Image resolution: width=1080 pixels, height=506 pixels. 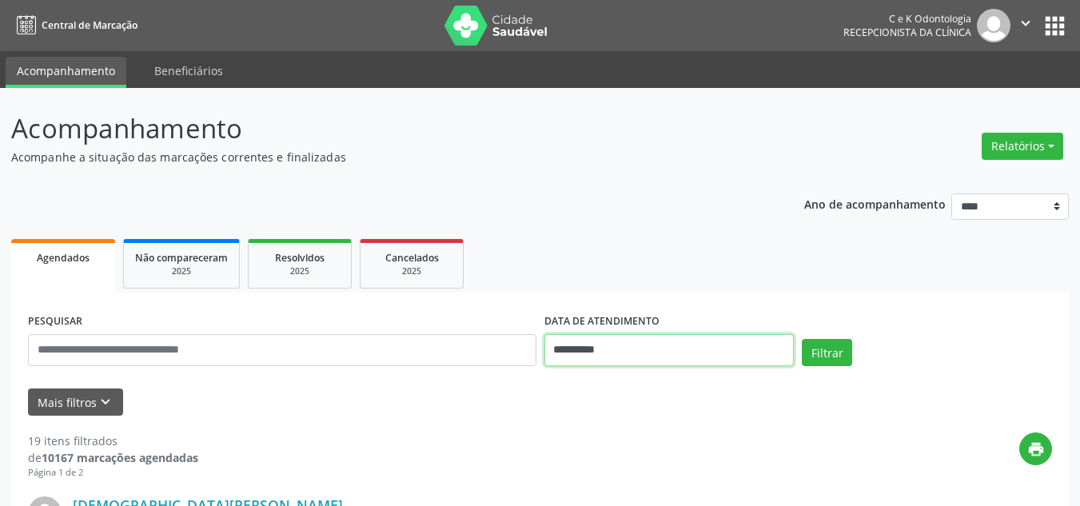 I want to click on i: print, so click(x=1036, y=449).